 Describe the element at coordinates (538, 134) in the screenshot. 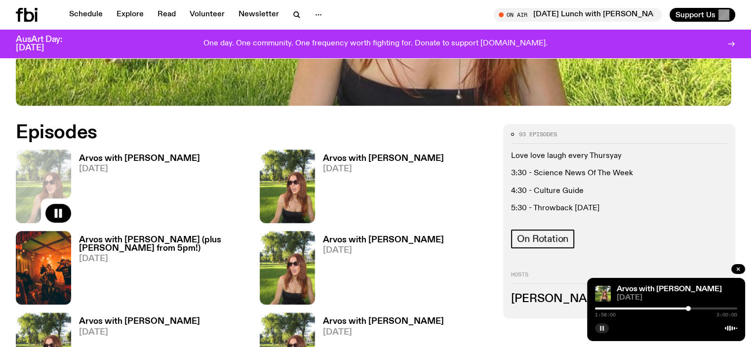

I see `span: 93 episodes` at that location.